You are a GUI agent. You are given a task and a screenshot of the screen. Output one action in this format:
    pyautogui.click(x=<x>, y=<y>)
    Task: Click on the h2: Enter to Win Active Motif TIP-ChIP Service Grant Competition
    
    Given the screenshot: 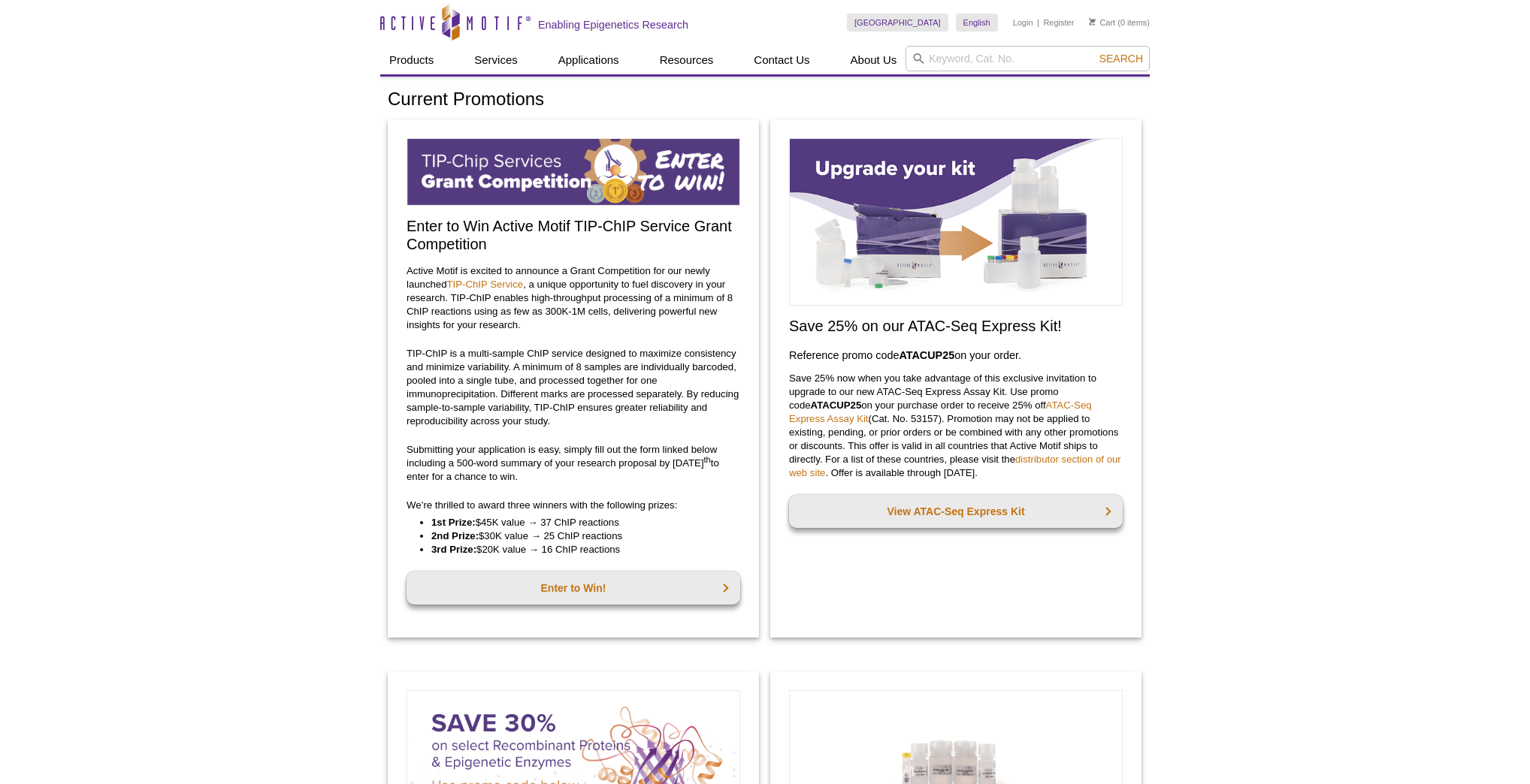 What is the action you would take?
    pyautogui.click(x=573, y=235)
    